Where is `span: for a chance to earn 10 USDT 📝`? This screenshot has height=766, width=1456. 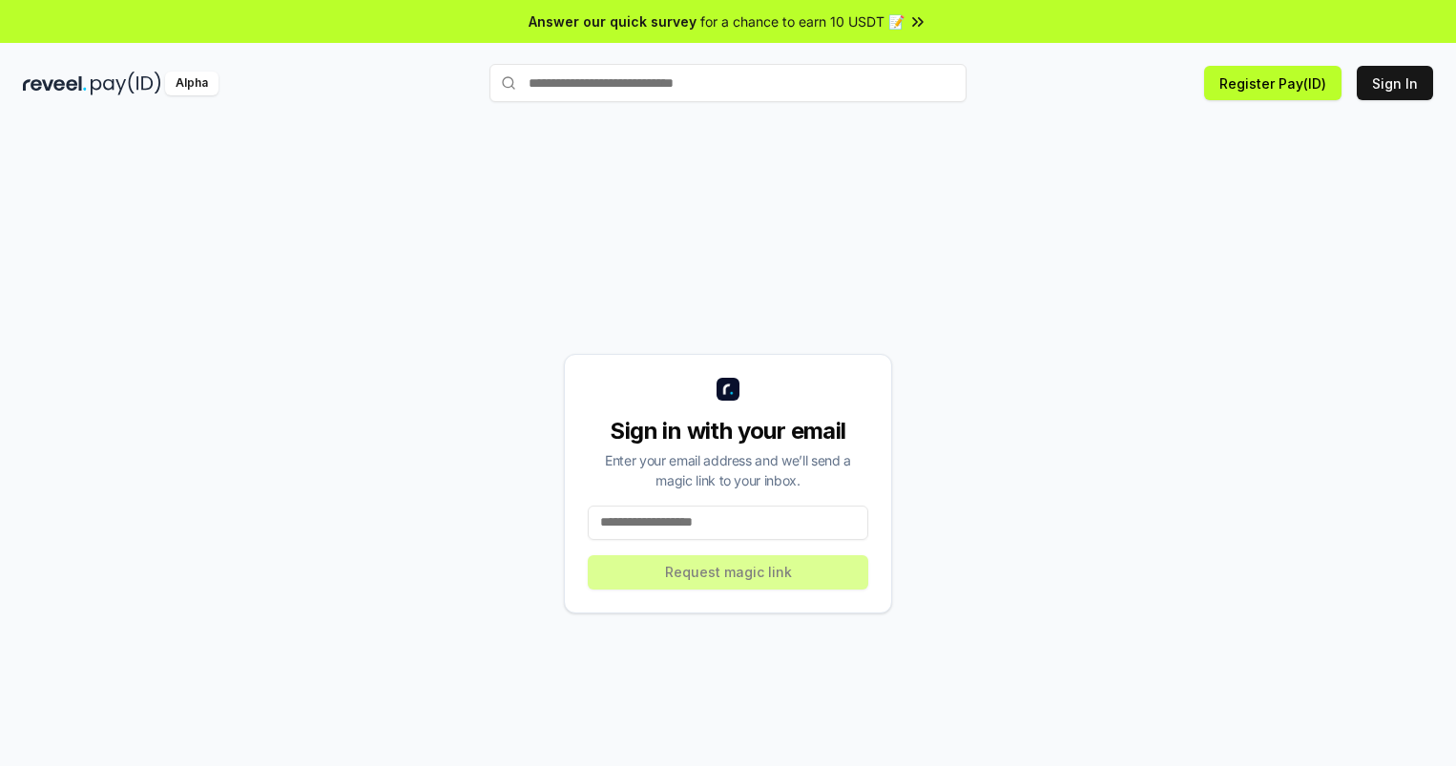 span: for a chance to earn 10 USDT 📝 is located at coordinates (802, 21).